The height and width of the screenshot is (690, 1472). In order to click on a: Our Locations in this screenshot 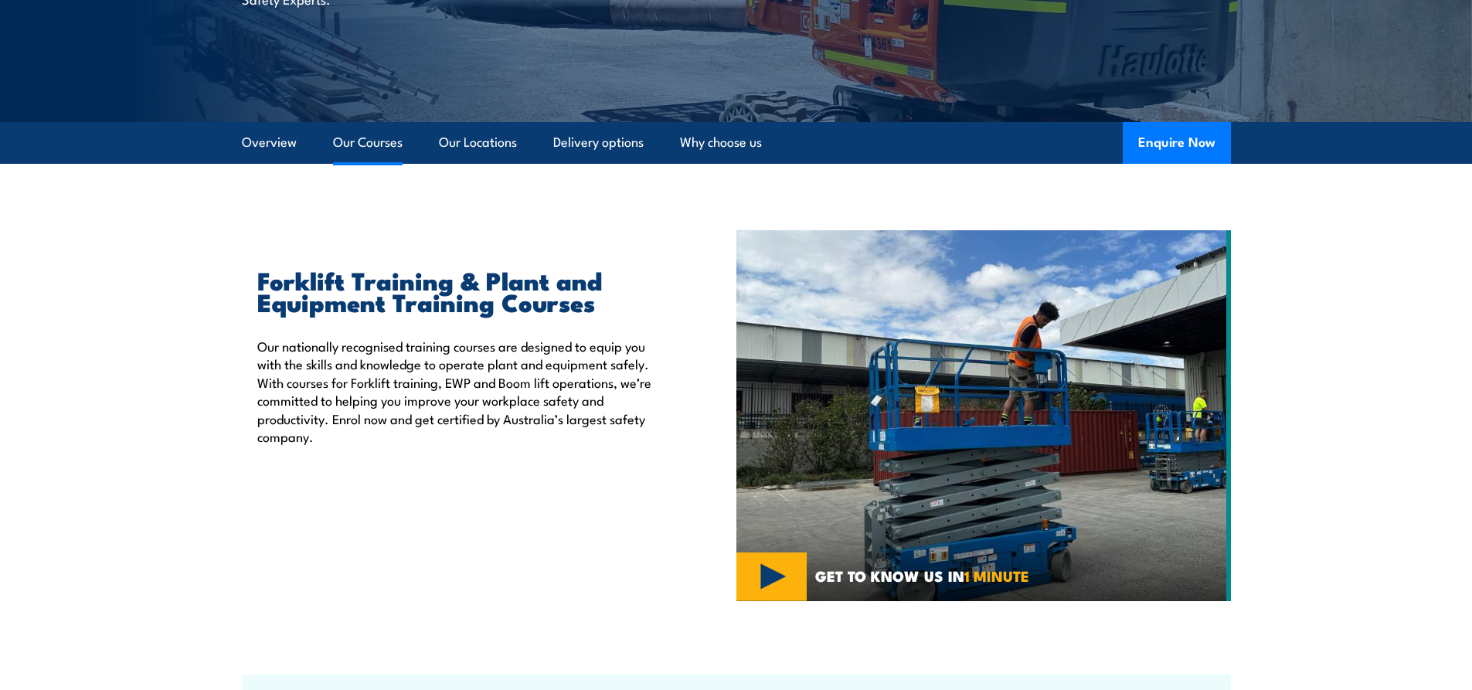, I will do `click(478, 142)`.